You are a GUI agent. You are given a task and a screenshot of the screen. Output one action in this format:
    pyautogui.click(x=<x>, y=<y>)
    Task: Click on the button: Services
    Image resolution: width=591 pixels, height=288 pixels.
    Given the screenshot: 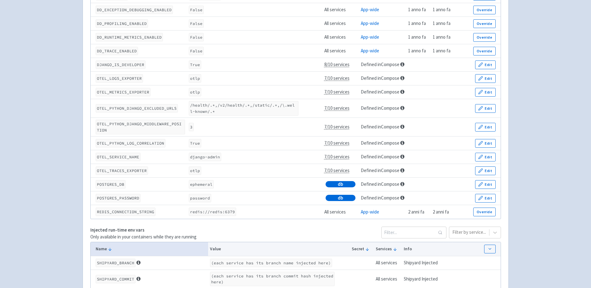 What is the action you would take?
    pyautogui.click(x=388, y=249)
    